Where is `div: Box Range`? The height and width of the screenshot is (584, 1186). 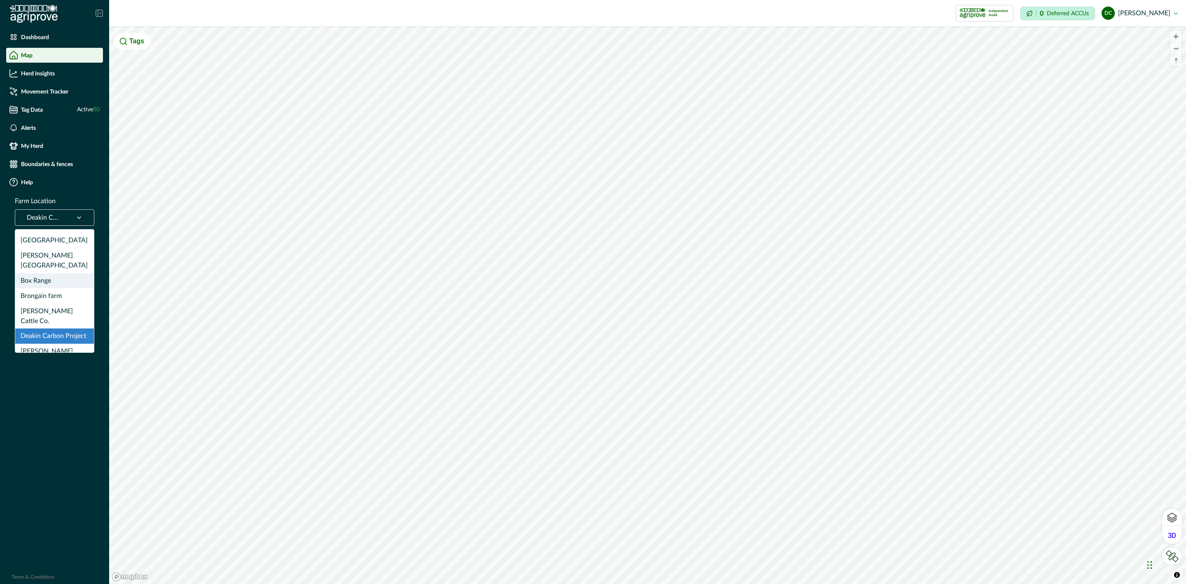 div: Box Range is located at coordinates (54, 281).